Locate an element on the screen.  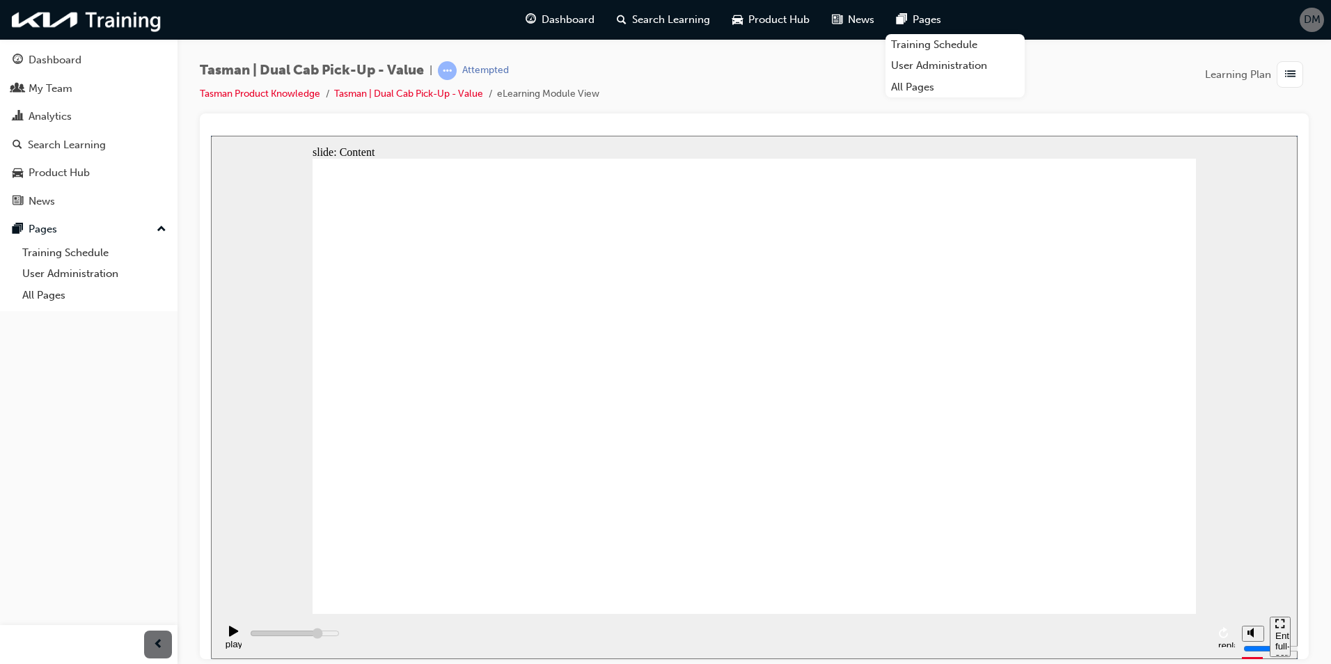
a: Tasman Product Knowledge is located at coordinates (260, 93).